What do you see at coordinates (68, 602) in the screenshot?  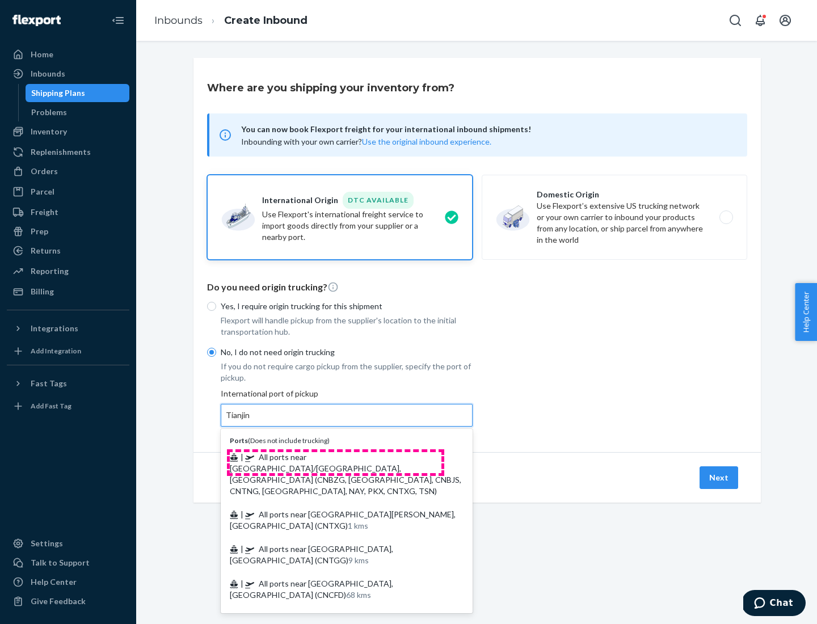 I see `button: Give Feedback` at bounding box center [68, 602].